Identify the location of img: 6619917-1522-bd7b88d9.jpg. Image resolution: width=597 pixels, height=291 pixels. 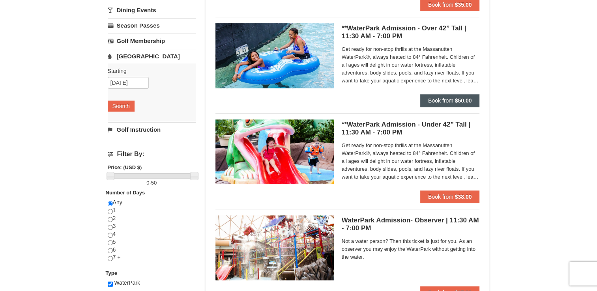
(275, 248).